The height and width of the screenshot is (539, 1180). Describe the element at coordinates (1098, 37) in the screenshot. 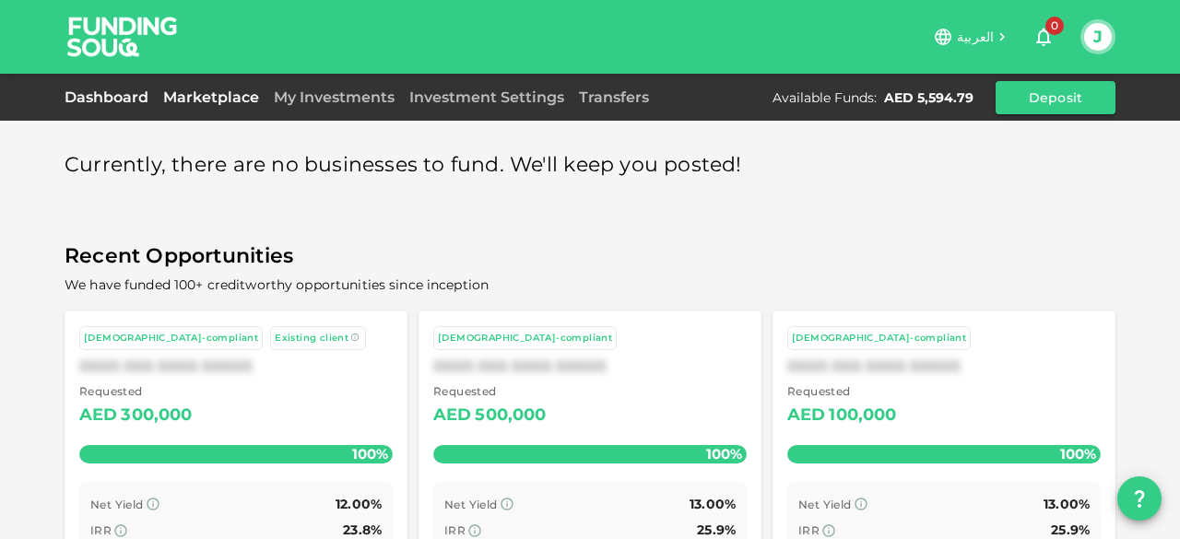

I see `button: J` at that location.